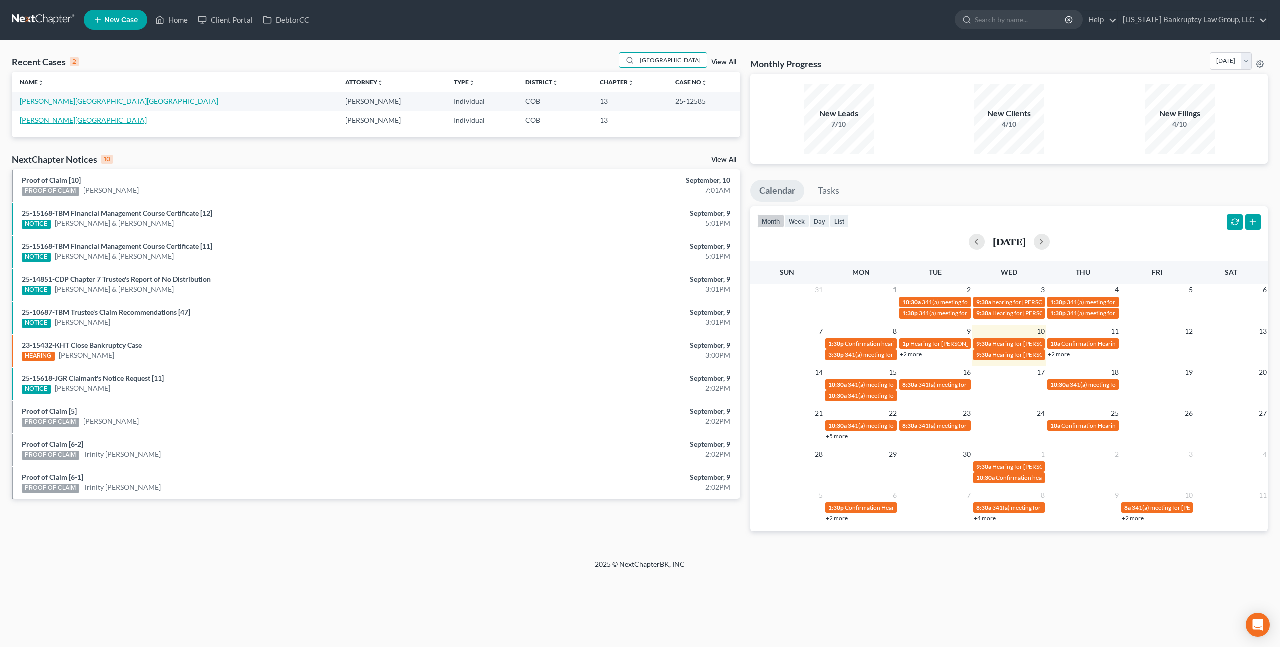  What do you see at coordinates (797, 221) in the screenshot?
I see `button: week` at bounding box center [797, 221].